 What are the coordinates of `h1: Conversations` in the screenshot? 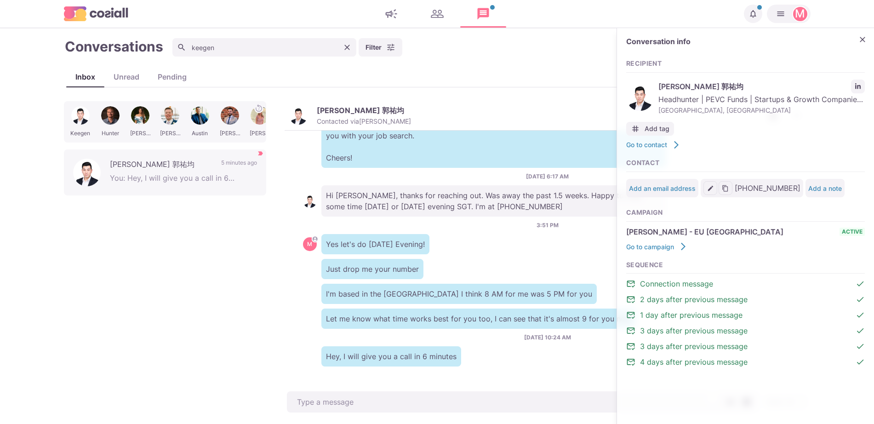 It's located at (114, 46).